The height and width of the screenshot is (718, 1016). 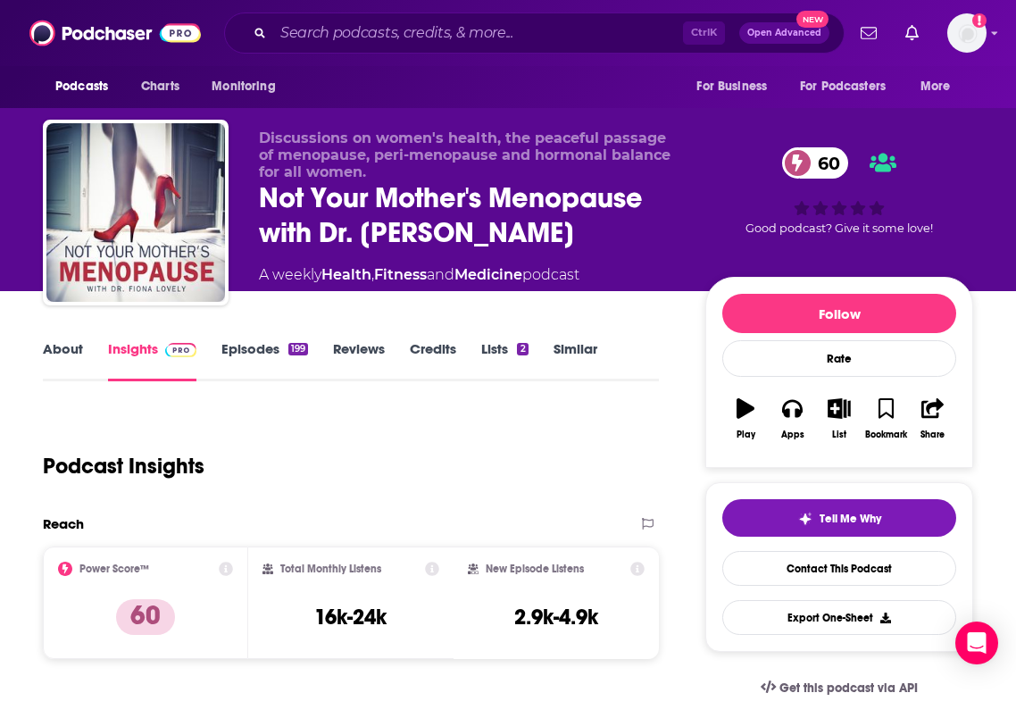 I want to click on div: A weekly podcast, so click(x=419, y=275).